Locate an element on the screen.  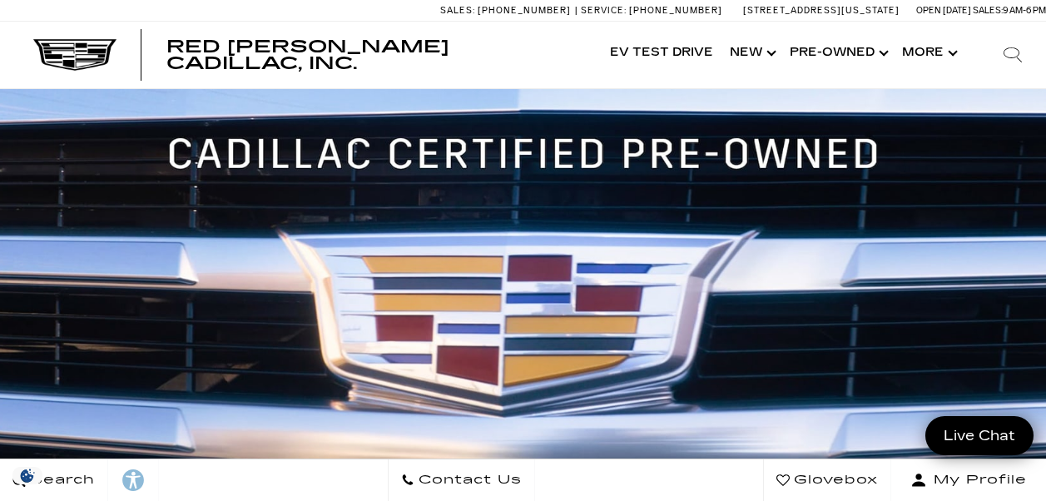
span: My Profile is located at coordinates (977, 480).